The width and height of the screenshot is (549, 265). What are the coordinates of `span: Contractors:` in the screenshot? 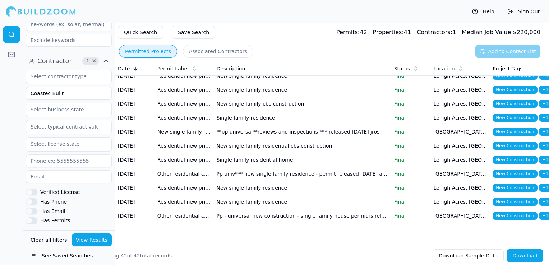 It's located at (434, 32).